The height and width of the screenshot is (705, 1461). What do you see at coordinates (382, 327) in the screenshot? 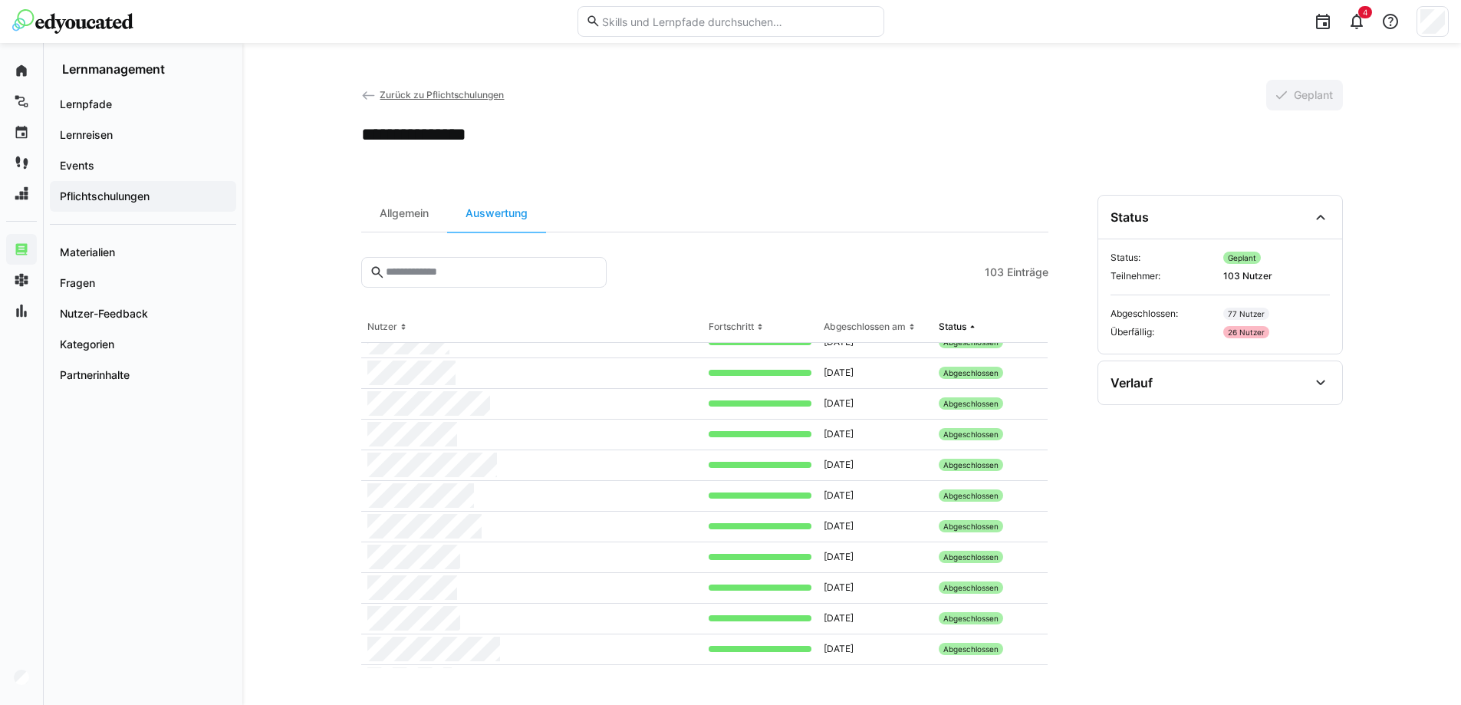
I see `div: Nutzer` at bounding box center [382, 327].